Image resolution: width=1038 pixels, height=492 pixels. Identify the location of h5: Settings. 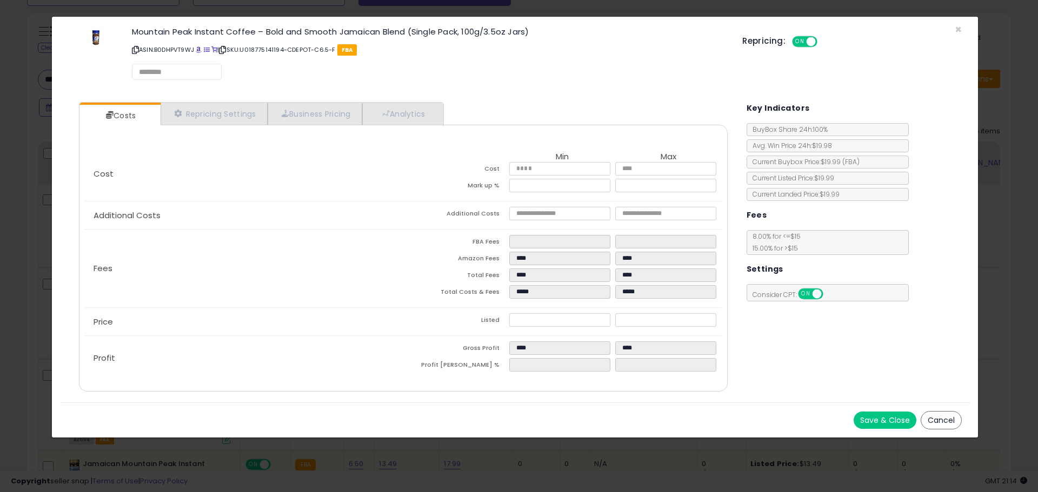
(765, 269).